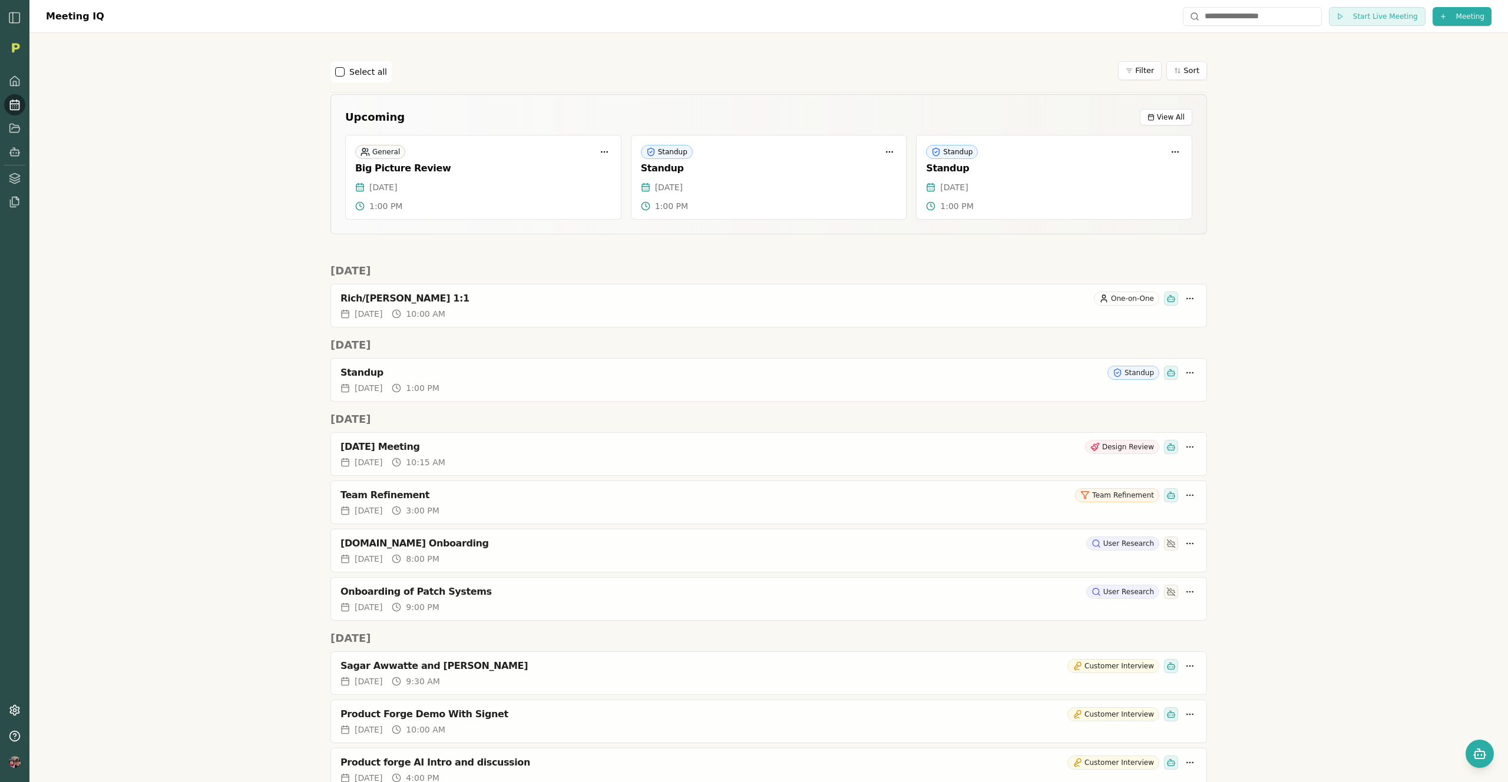  Describe the element at coordinates (375, 117) in the screenshot. I see `h2: Upcoming` at that location.